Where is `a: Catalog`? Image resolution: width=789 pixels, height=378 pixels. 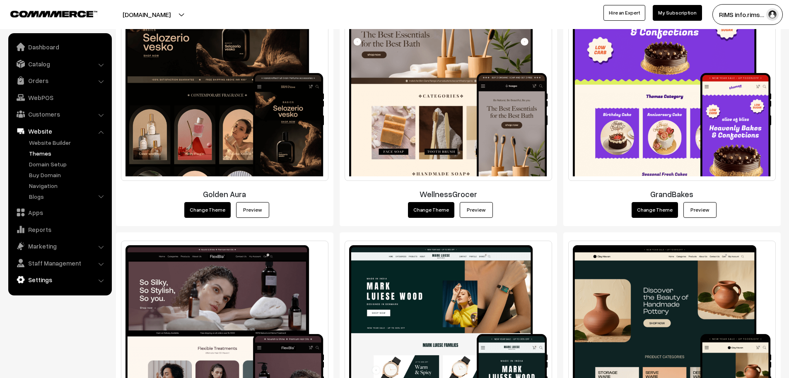
a: Catalog is located at coordinates (60, 64).